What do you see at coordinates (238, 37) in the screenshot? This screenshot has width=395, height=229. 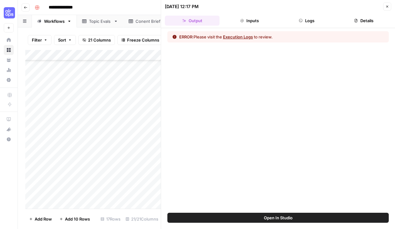 I see `button: Execution Logs` at bounding box center [238, 37].